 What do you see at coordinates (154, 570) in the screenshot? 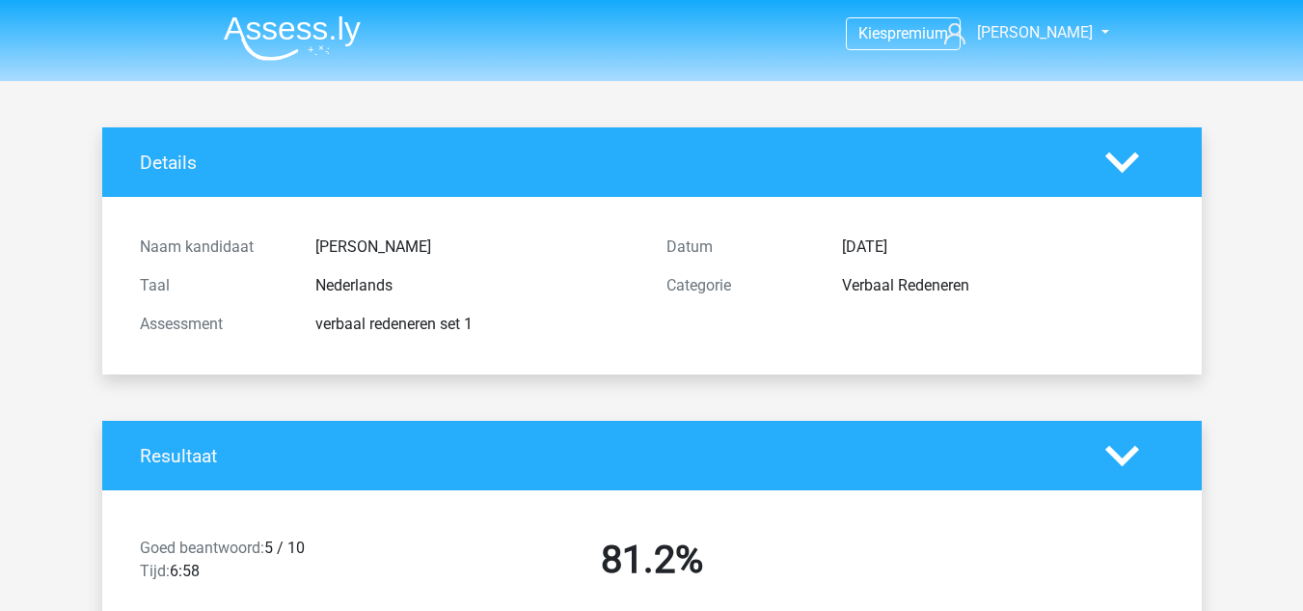
I see `span: Tijd:` at bounding box center [154, 570].